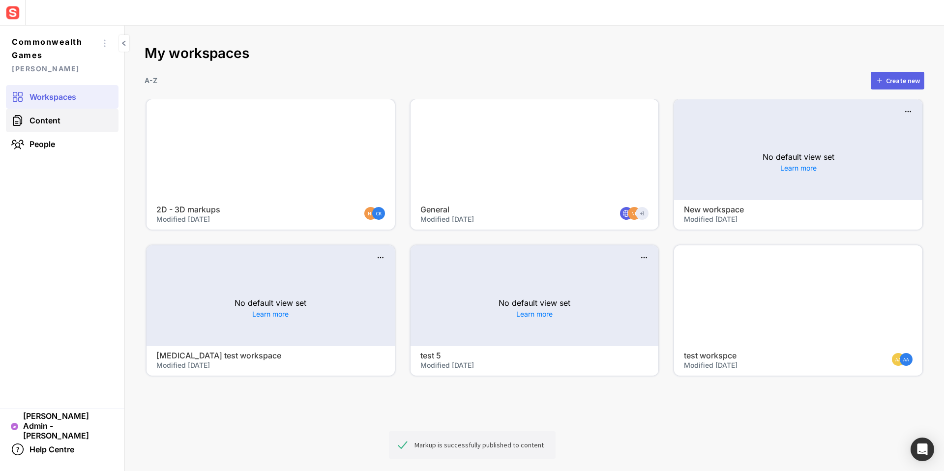 The image size is (944, 471). Describe the element at coordinates (642, 213) in the screenshot. I see `div: +1` at that location.